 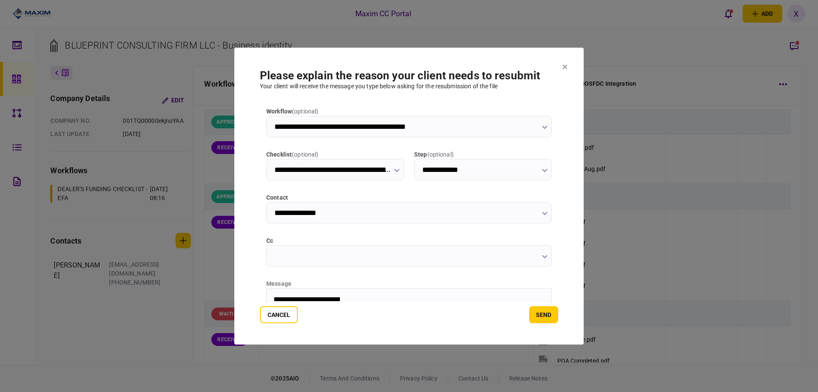 What do you see at coordinates (409, 255) in the screenshot?
I see `input: cc` at bounding box center [409, 255].